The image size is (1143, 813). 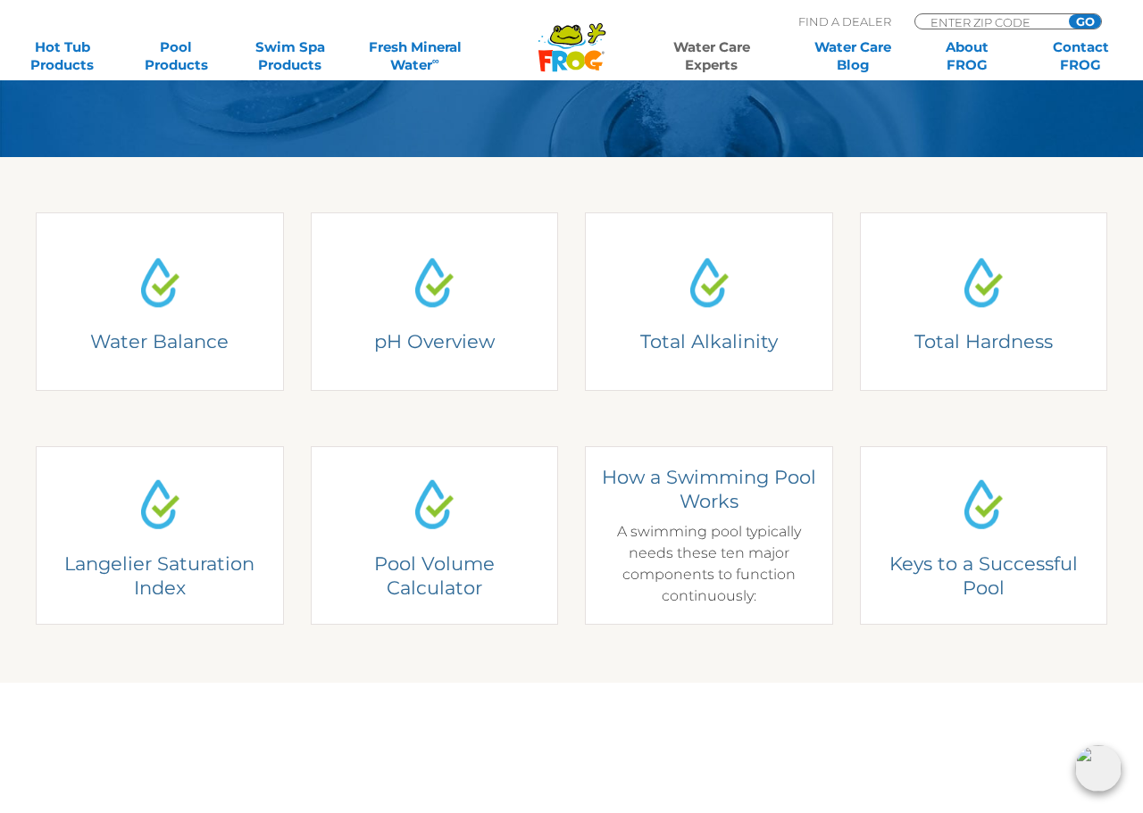 I want to click on a: Water CareBlog, so click(x=853, y=56).